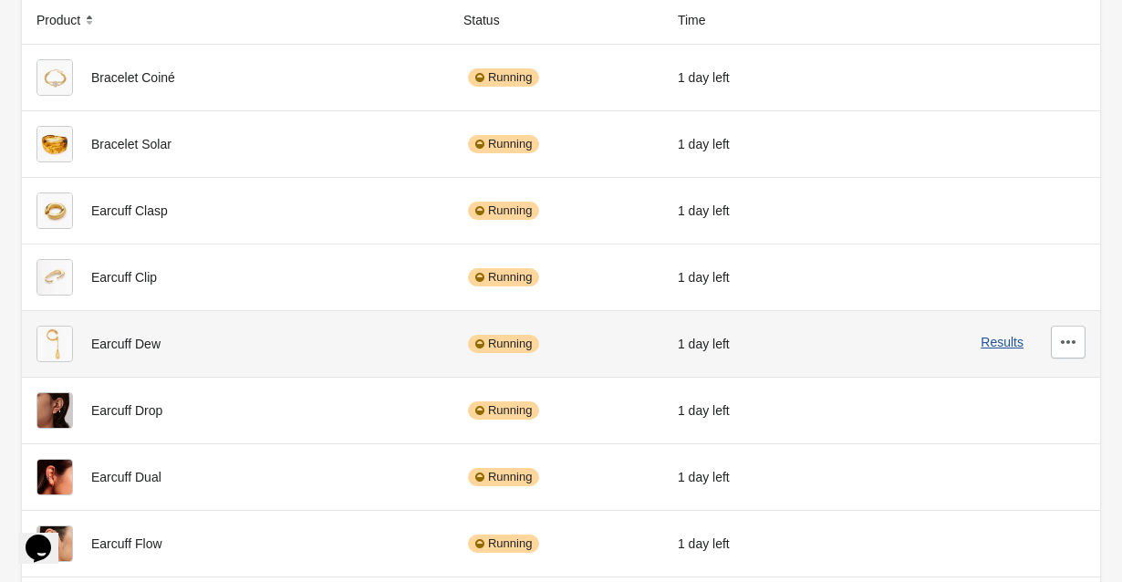 This screenshot has width=1122, height=582. What do you see at coordinates (68, 20) in the screenshot?
I see `button: Product` at bounding box center [68, 20].